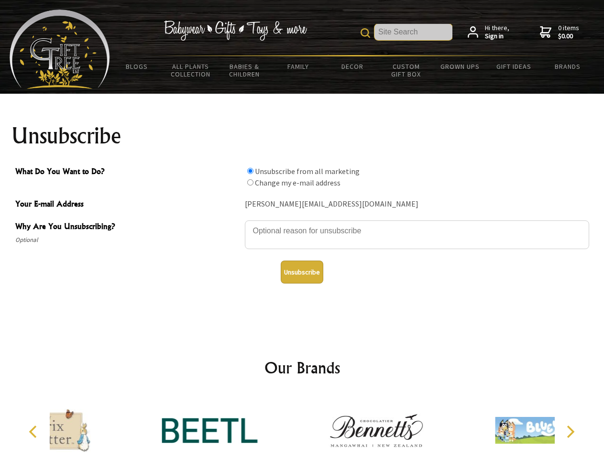 This screenshot has width=604, height=459. What do you see at coordinates (497, 36) in the screenshot?
I see `strong: Sign in` at bounding box center [497, 36].